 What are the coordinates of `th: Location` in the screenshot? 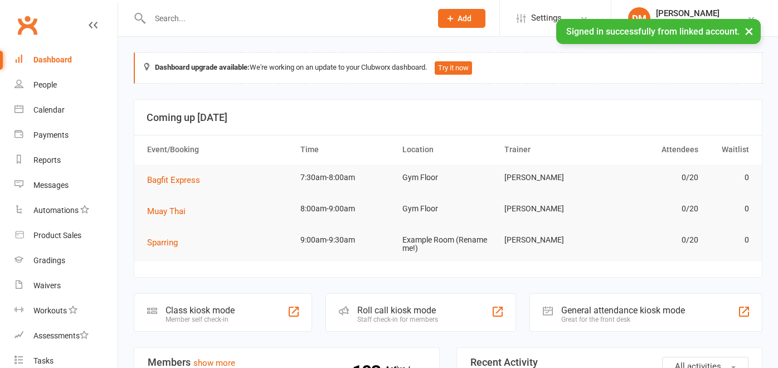 It's located at (448, 149).